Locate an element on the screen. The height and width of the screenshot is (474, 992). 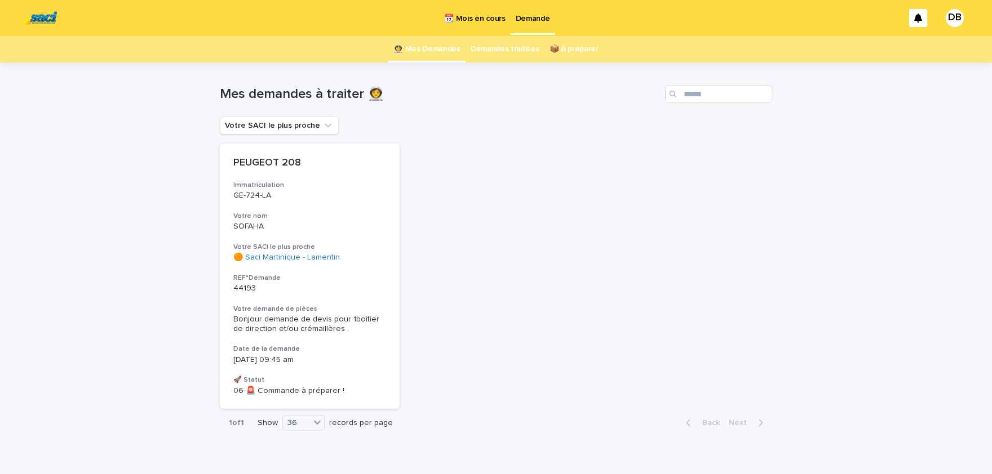
h3: Votre nom is located at coordinates (309, 216).